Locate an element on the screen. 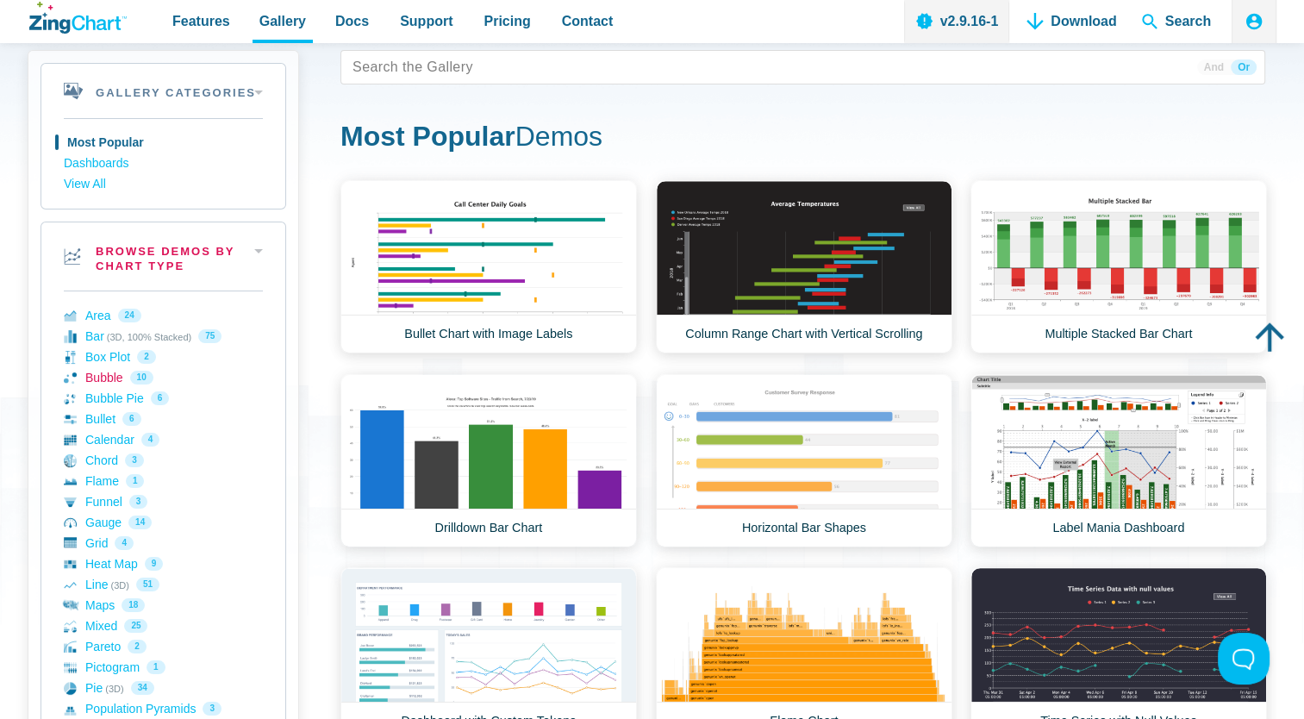 This screenshot has height=719, width=1304. a: Label Mania Dashboard is located at coordinates (1119, 460).